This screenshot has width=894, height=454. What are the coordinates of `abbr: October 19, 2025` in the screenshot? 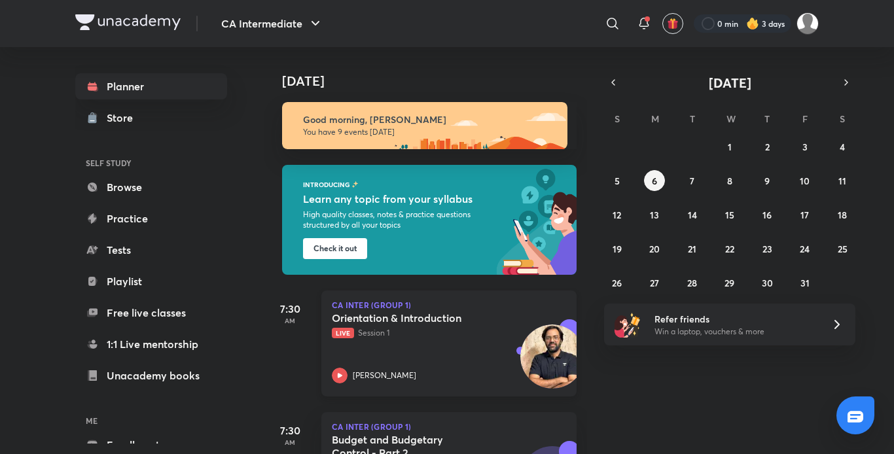 It's located at (617, 249).